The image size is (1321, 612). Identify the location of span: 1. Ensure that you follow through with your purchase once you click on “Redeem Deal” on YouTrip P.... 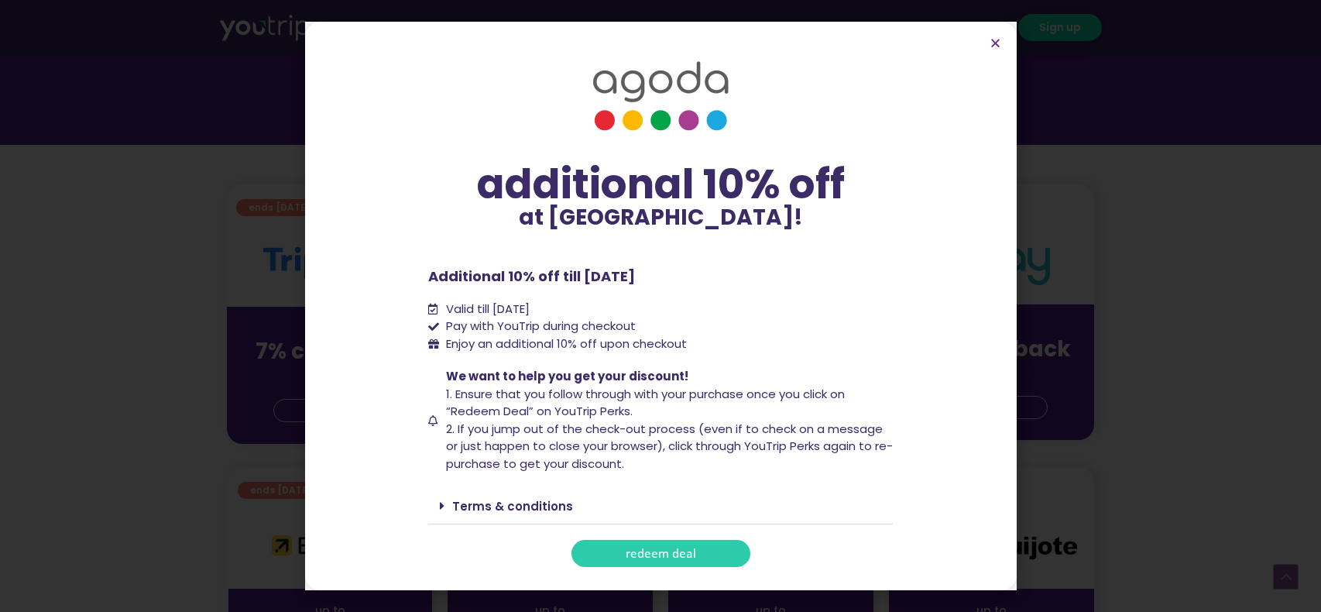
(645, 403).